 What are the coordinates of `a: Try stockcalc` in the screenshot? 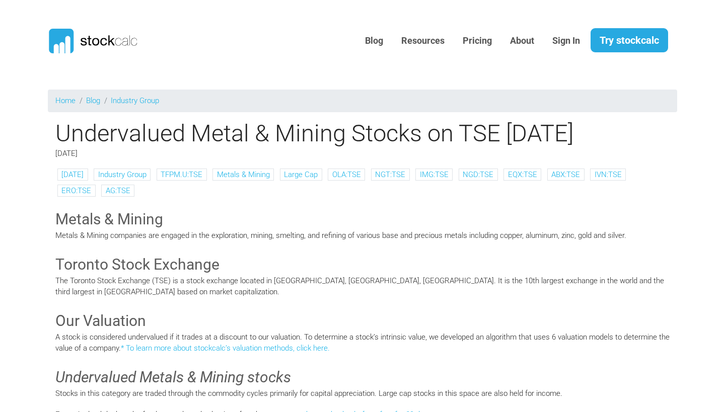 It's located at (629, 40).